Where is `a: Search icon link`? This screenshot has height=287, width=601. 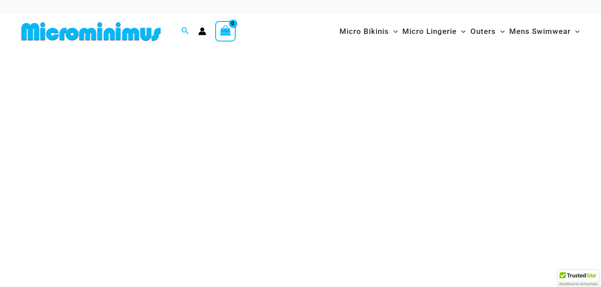
a: Search icon link is located at coordinates (185, 31).